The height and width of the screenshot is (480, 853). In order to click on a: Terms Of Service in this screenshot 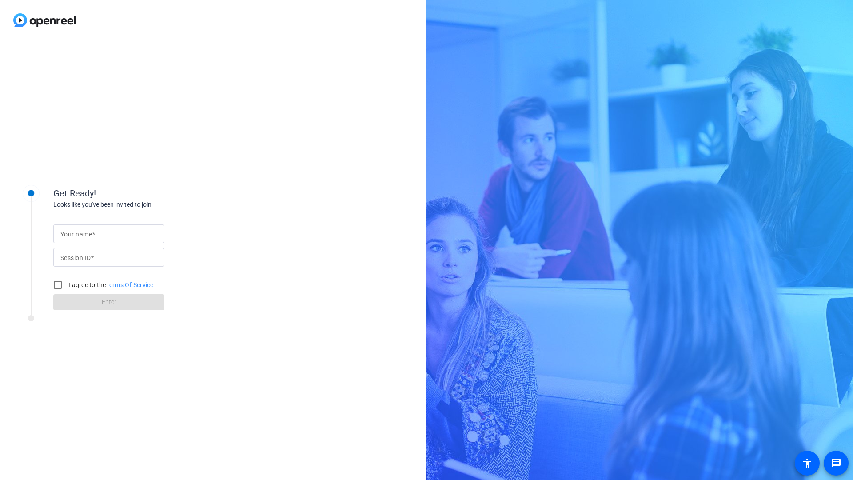, I will do `click(130, 285)`.